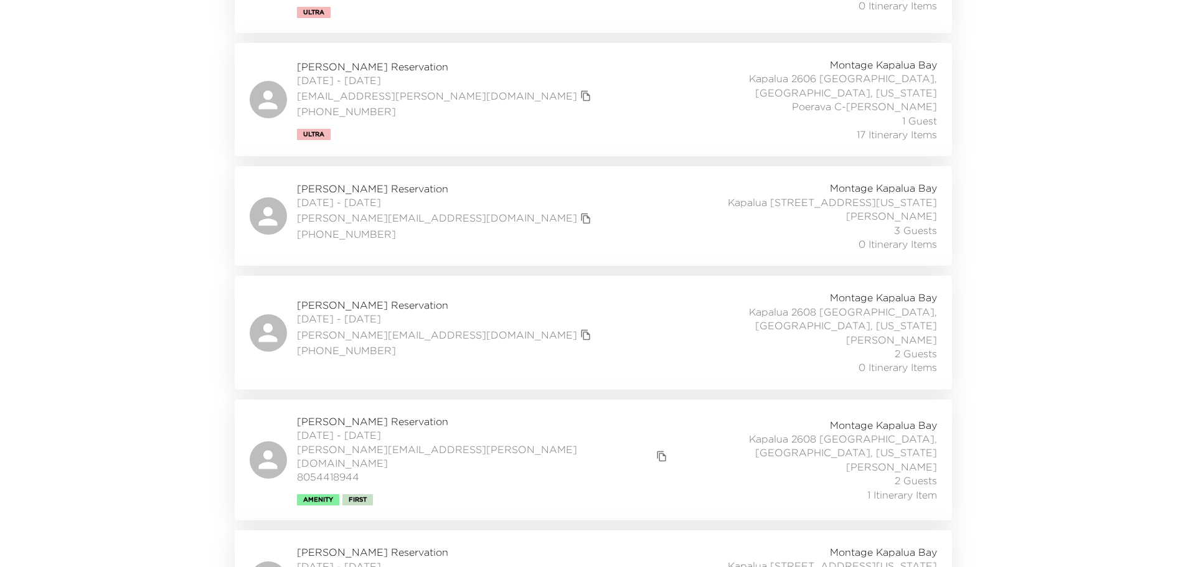 This screenshot has height=567, width=1186. I want to click on span: 8054418944, so click(484, 477).